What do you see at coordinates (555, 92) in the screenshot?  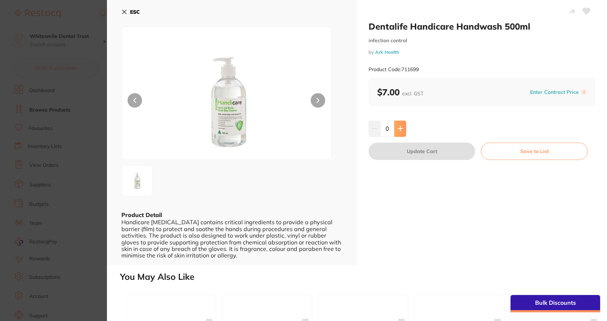 I see `button: Enter Contract Price` at bounding box center [555, 92].